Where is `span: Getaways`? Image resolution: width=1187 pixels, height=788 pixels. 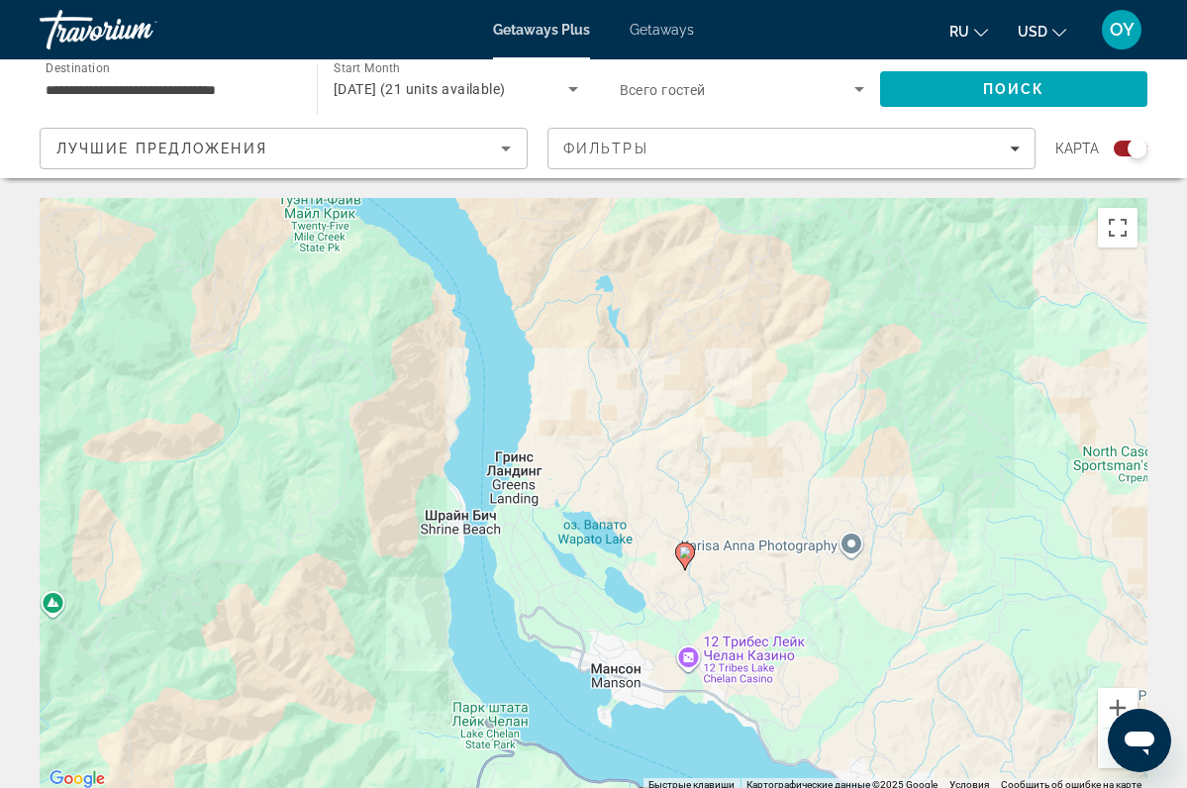 span: Getaways is located at coordinates (661, 30).